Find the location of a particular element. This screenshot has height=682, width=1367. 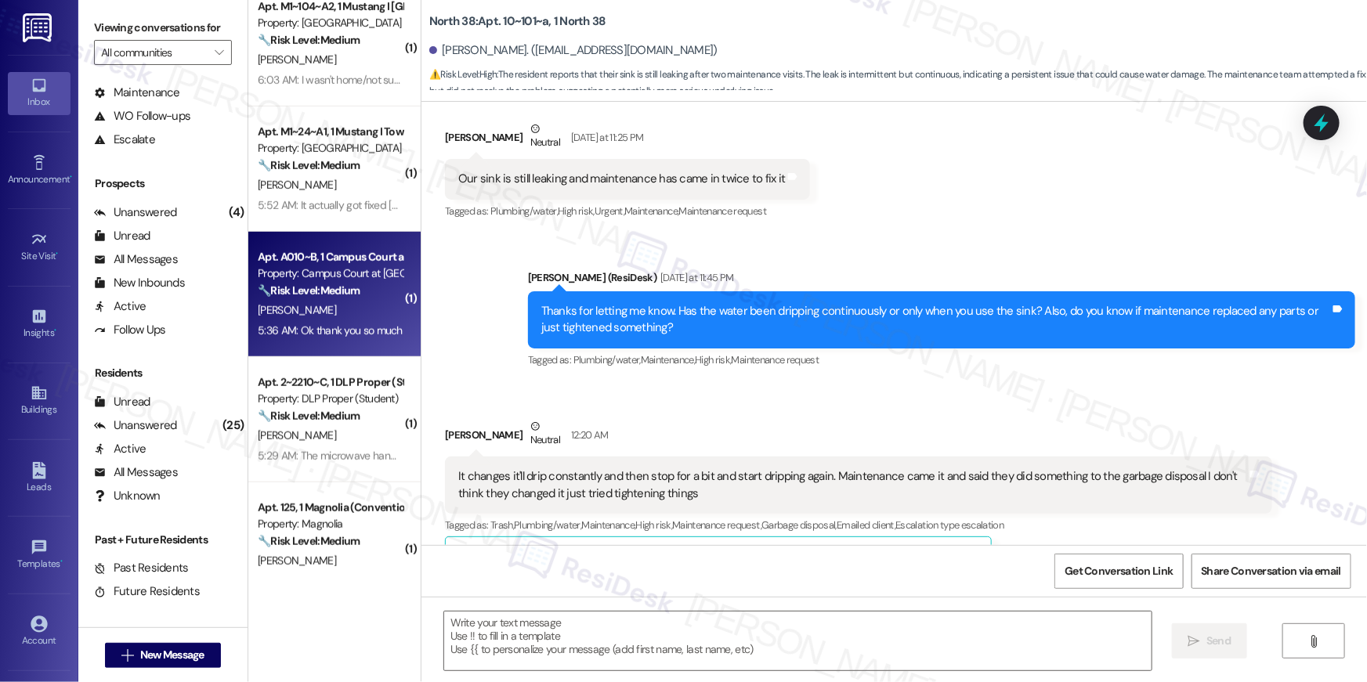

div: 6:03 AM: I wasn't home/not sure if maintenance ever came. I just got a notification that my work ... is located at coordinates (734, 80).